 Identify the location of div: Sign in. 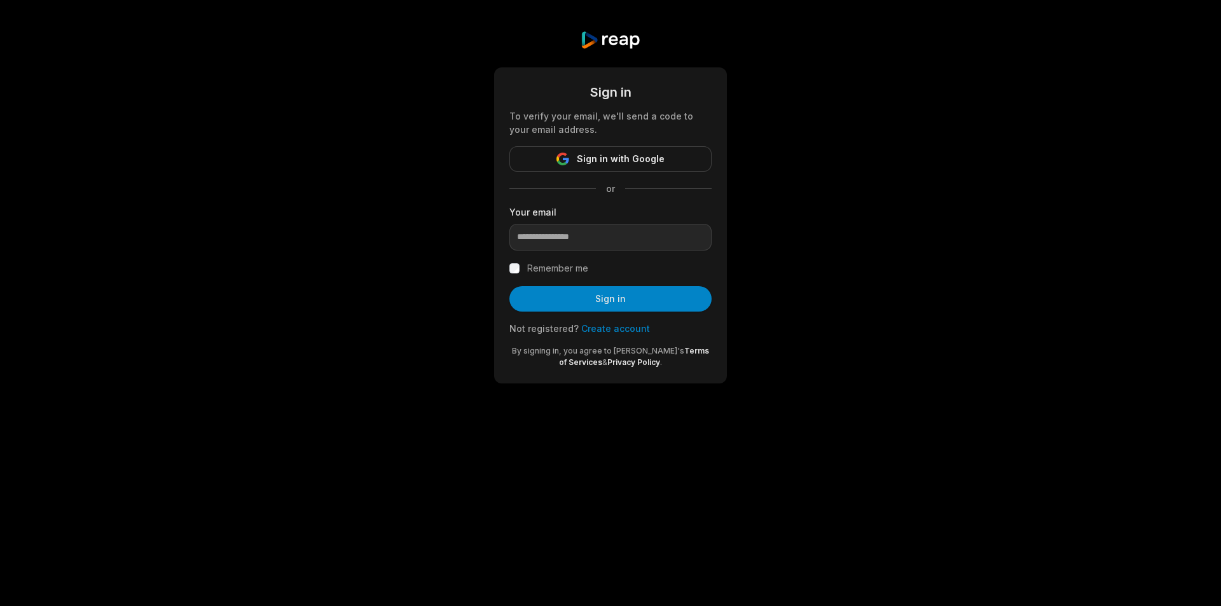
(610, 92).